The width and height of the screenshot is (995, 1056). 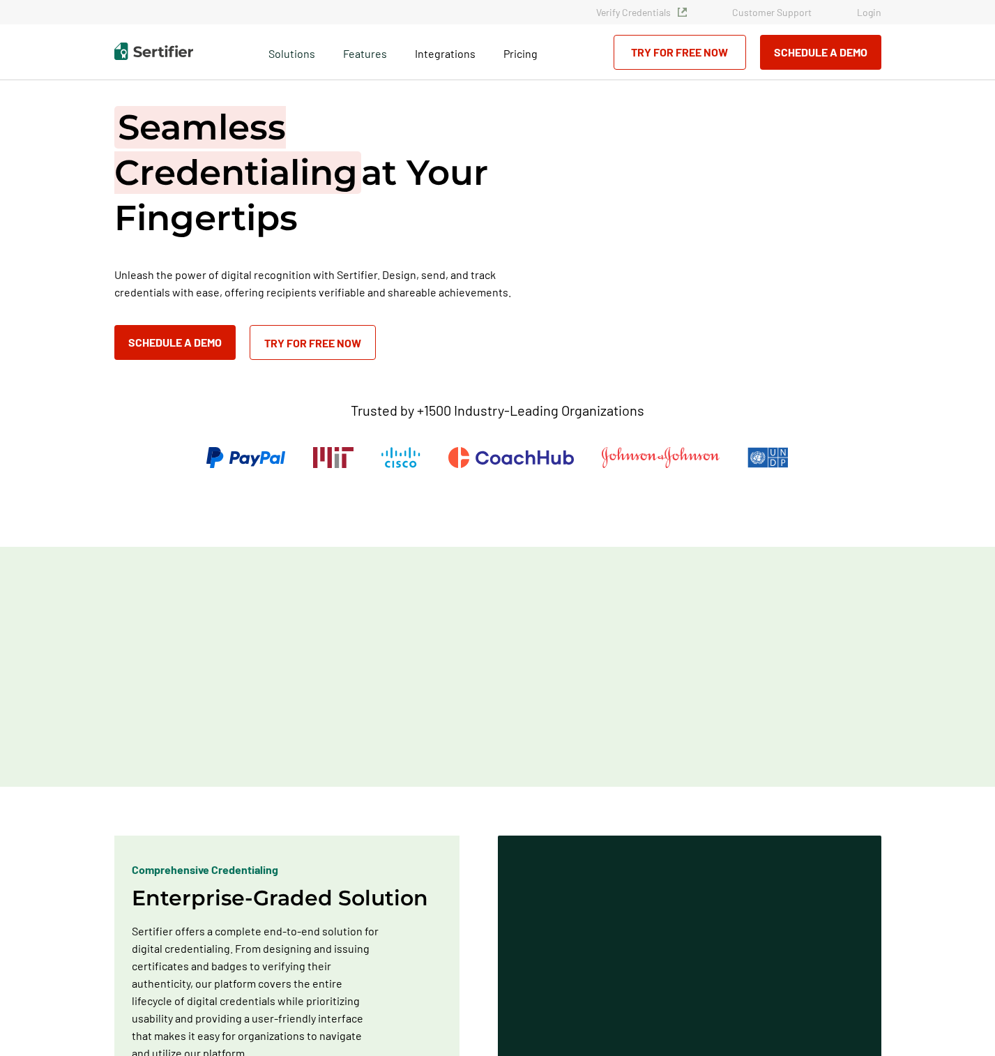 I want to click on img: PayPal, so click(x=245, y=457).